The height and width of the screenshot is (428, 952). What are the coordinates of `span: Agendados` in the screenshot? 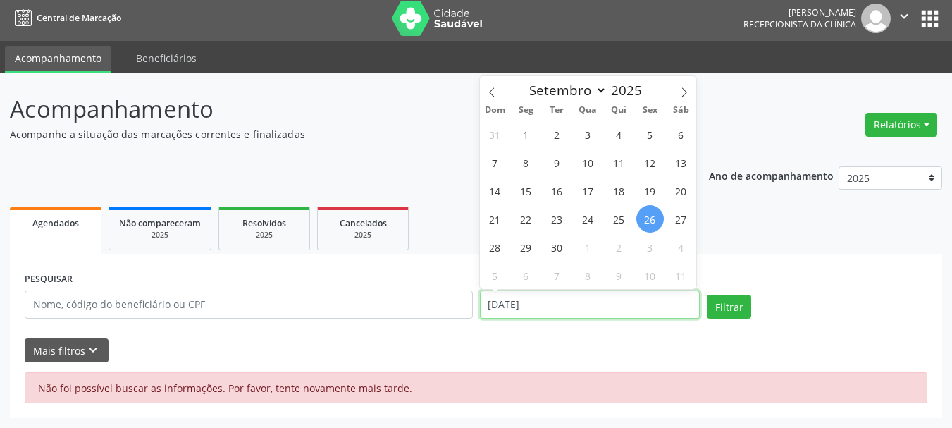 It's located at (56, 223).